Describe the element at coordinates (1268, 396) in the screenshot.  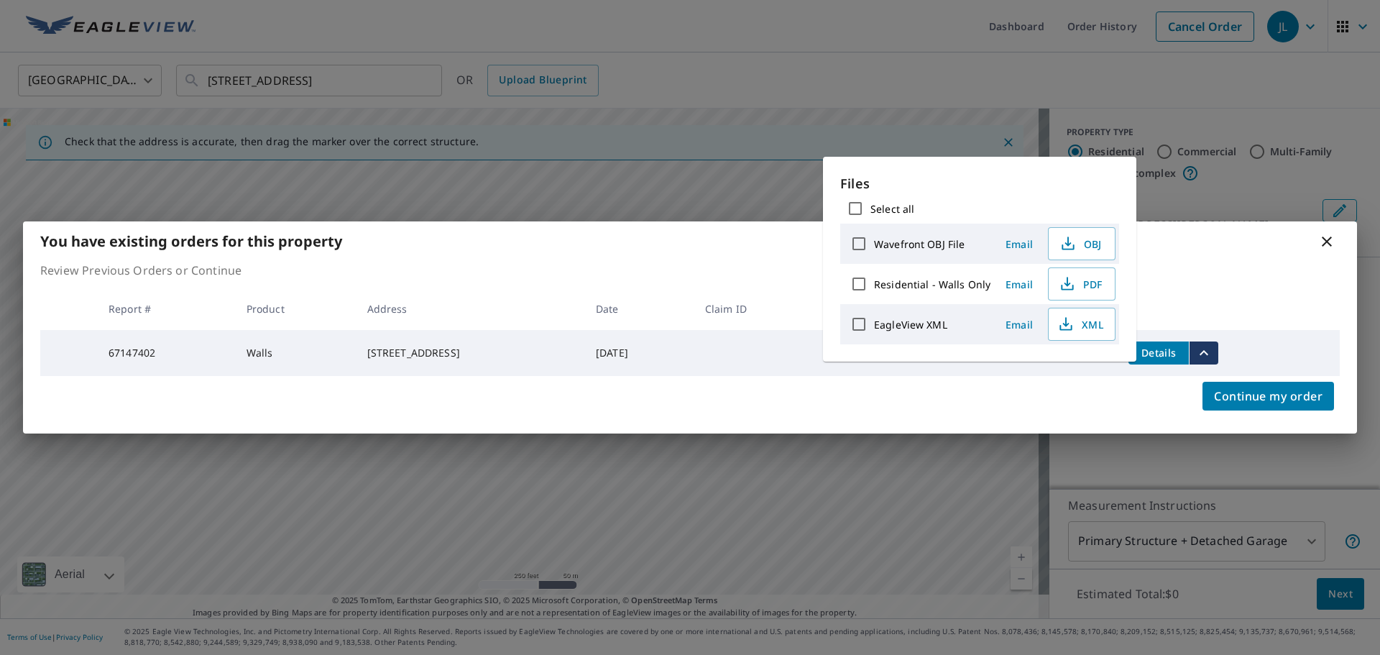
I see `button: Continue my order` at that location.